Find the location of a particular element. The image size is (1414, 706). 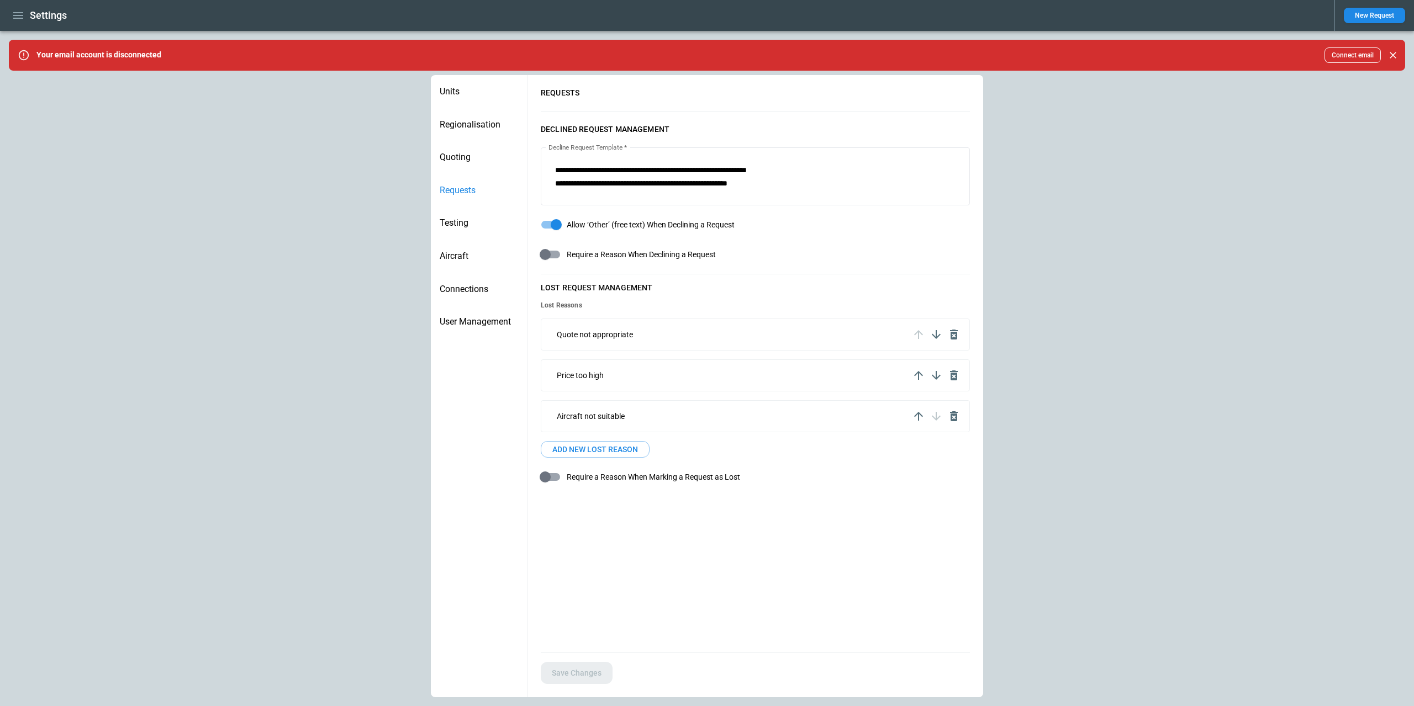

p: Quote not appropriate is located at coordinates (595, 335).